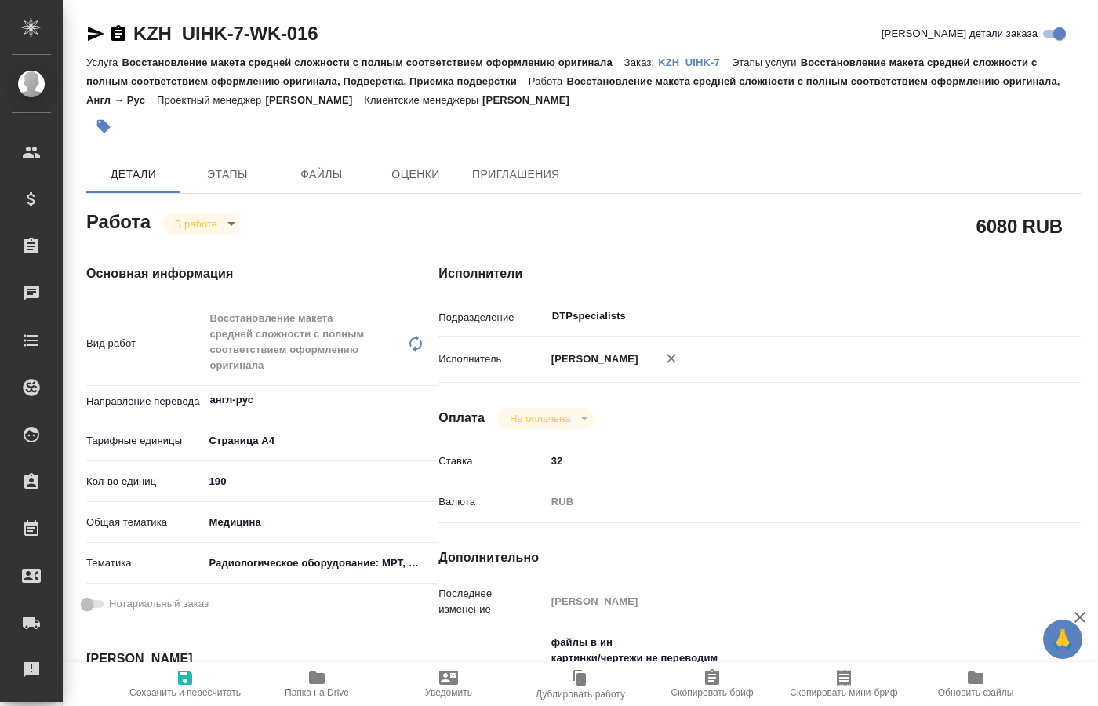  Describe the element at coordinates (372, 62) in the screenshot. I see `p: Восстановление макета средней сложности с полным соответствием оформлению оригинала` at that location.